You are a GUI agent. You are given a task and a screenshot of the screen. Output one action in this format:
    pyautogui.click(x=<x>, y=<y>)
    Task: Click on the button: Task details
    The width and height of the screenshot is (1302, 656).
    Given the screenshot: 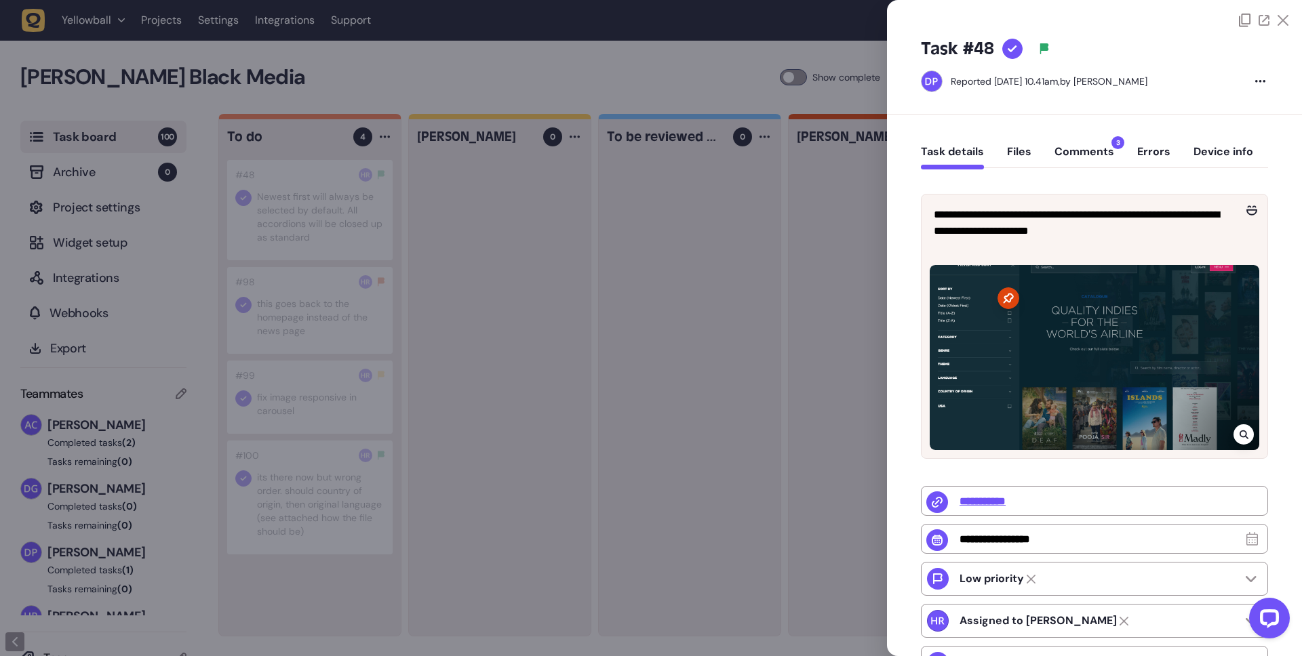 What is the action you would take?
    pyautogui.click(x=952, y=157)
    